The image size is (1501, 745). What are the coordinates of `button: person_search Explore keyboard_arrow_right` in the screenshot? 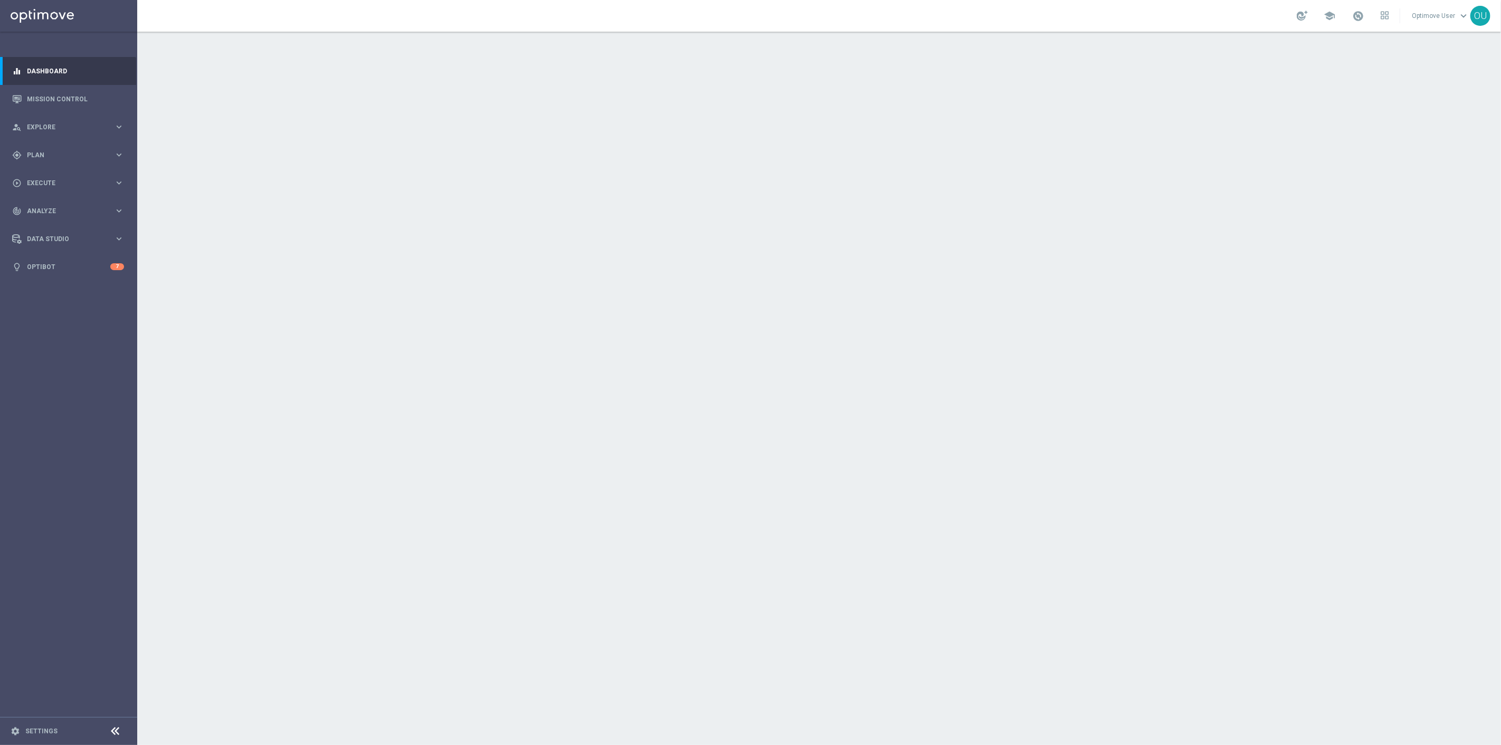 It's located at (68, 127).